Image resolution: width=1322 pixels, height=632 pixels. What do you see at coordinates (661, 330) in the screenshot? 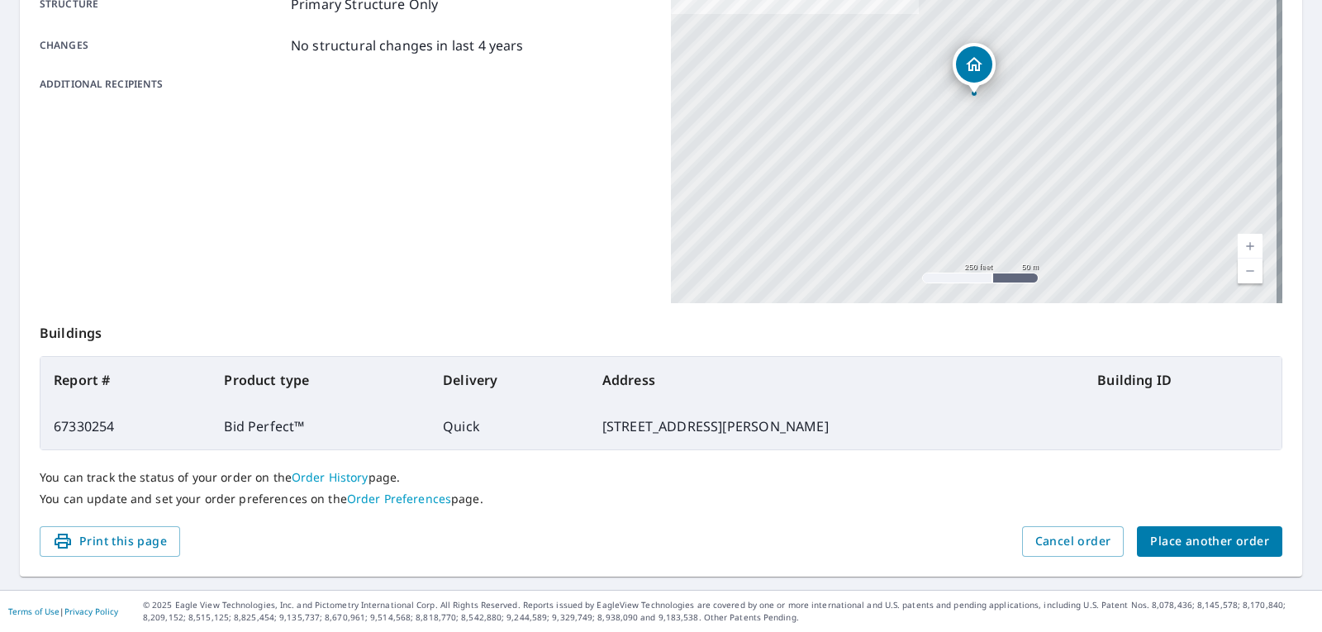
I see `p: Buildings` at bounding box center [661, 330].